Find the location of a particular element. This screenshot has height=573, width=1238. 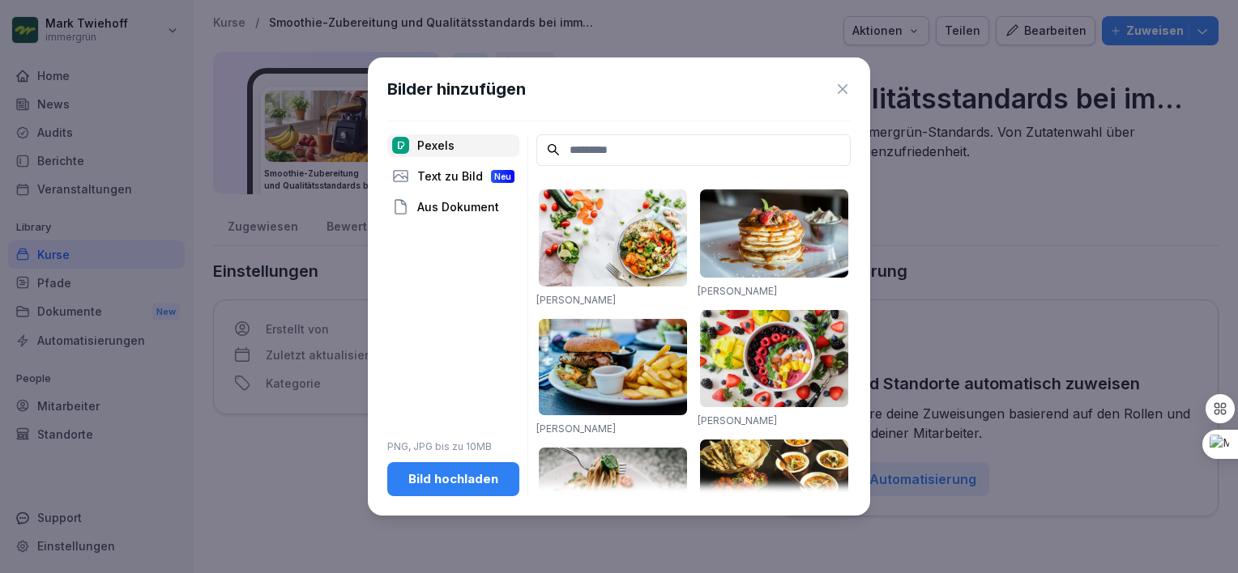

img: pexels-photo-376464.jpeg is located at coordinates (774, 233).